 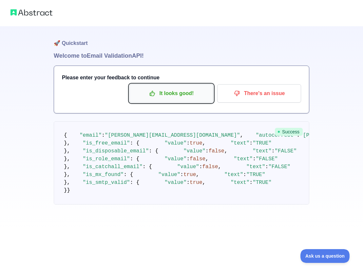 What do you see at coordinates (181, 56) in the screenshot?
I see `h1: Welcome to Email Validation API!` at bounding box center [181, 56].